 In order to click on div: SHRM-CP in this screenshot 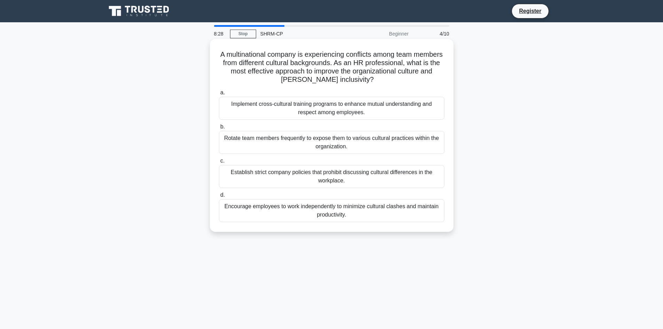, I will do `click(304, 34)`.